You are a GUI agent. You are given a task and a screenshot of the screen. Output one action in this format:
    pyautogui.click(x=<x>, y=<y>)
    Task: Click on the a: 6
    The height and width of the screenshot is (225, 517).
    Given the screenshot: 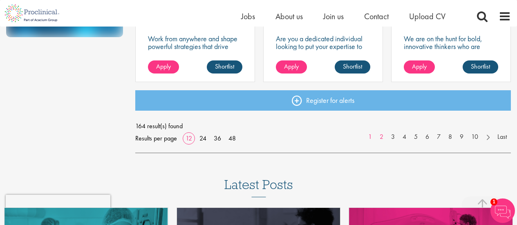 What is the action you would take?
    pyautogui.click(x=427, y=137)
    